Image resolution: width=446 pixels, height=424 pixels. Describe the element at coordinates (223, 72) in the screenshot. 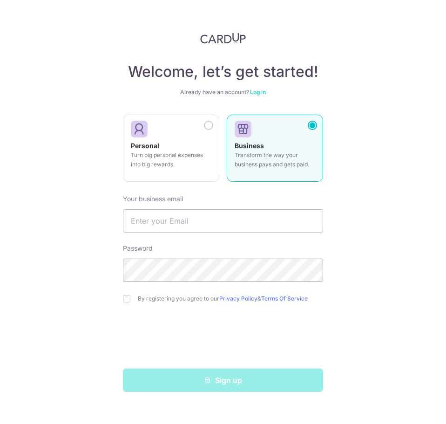

I see `h4: Welcome, let’s get started!` at that location.